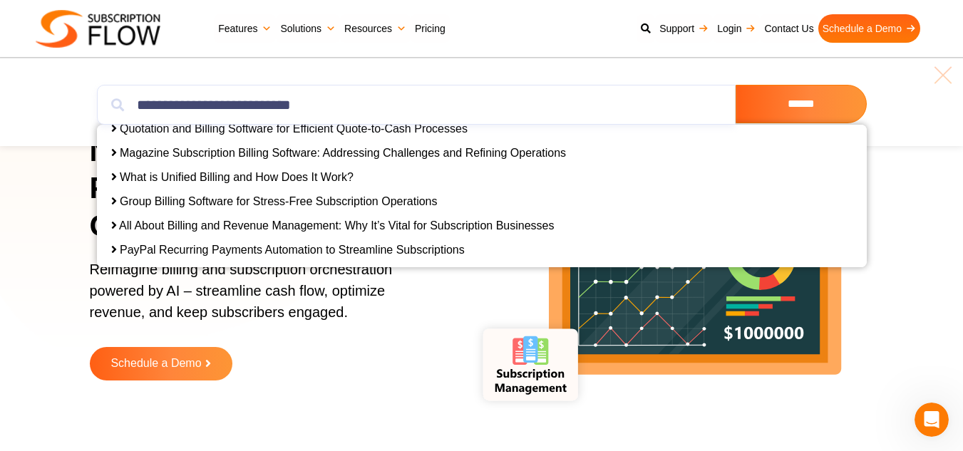  What do you see at coordinates (294, 128) in the screenshot?
I see `a: Quotation and Billing Software for Efficient Quote-to-Cash Processes` at bounding box center [294, 128].